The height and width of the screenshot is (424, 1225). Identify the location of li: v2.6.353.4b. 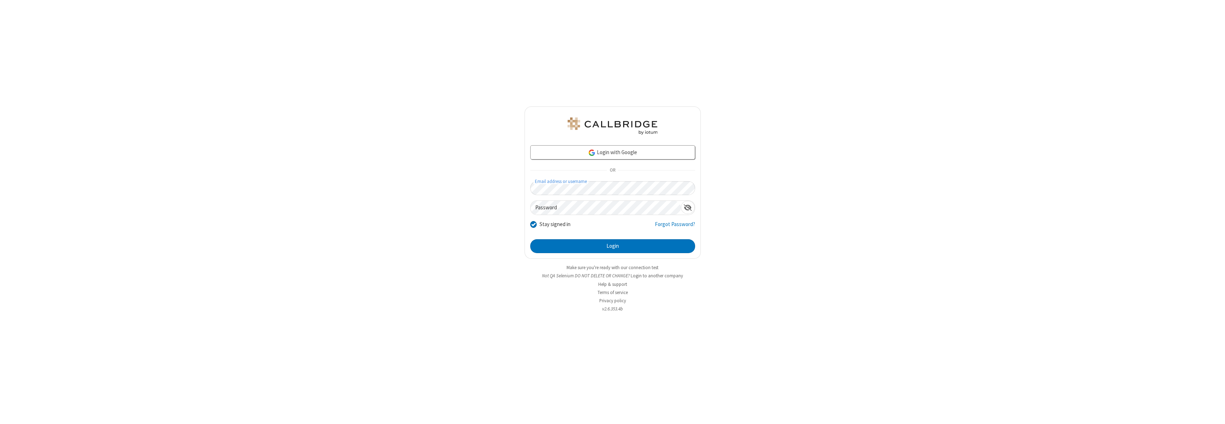
(612, 309).